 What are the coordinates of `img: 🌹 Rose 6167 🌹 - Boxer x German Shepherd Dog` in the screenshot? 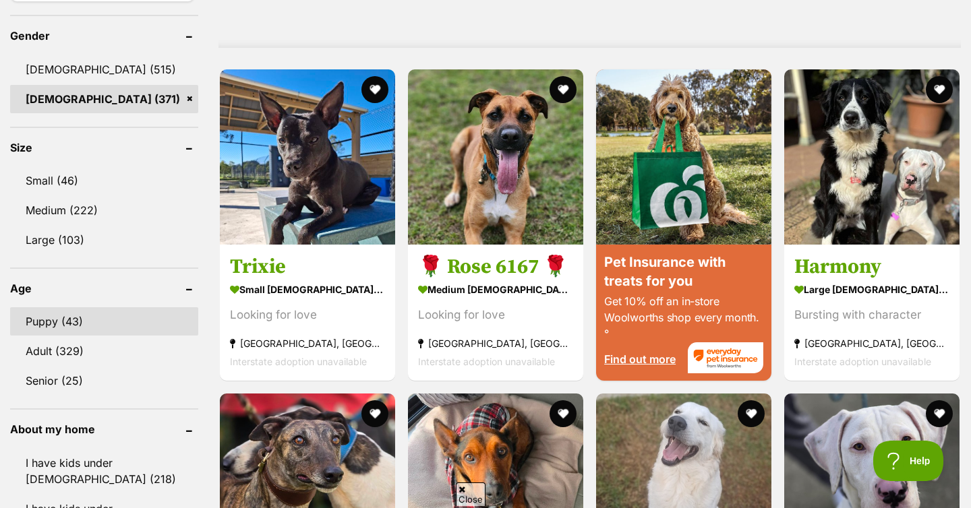 It's located at (495, 157).